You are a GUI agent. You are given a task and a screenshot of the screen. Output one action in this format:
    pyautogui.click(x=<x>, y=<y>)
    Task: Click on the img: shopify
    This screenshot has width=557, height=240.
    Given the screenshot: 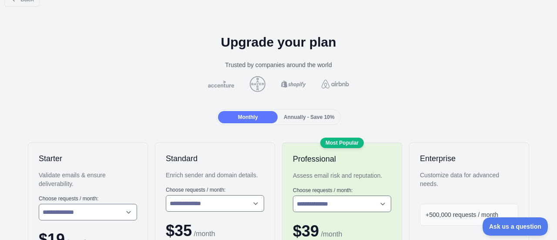 What is the action you would take?
    pyautogui.click(x=293, y=84)
    